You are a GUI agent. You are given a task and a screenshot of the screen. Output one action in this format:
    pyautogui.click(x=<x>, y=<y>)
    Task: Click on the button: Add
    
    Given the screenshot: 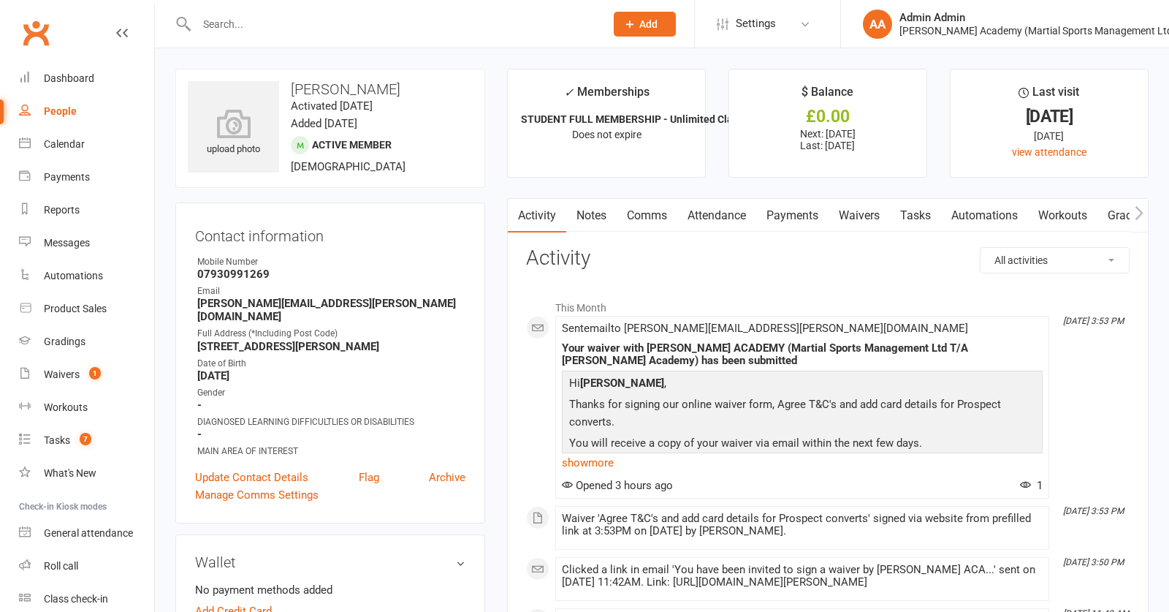 What is the action you would take?
    pyautogui.click(x=644, y=24)
    